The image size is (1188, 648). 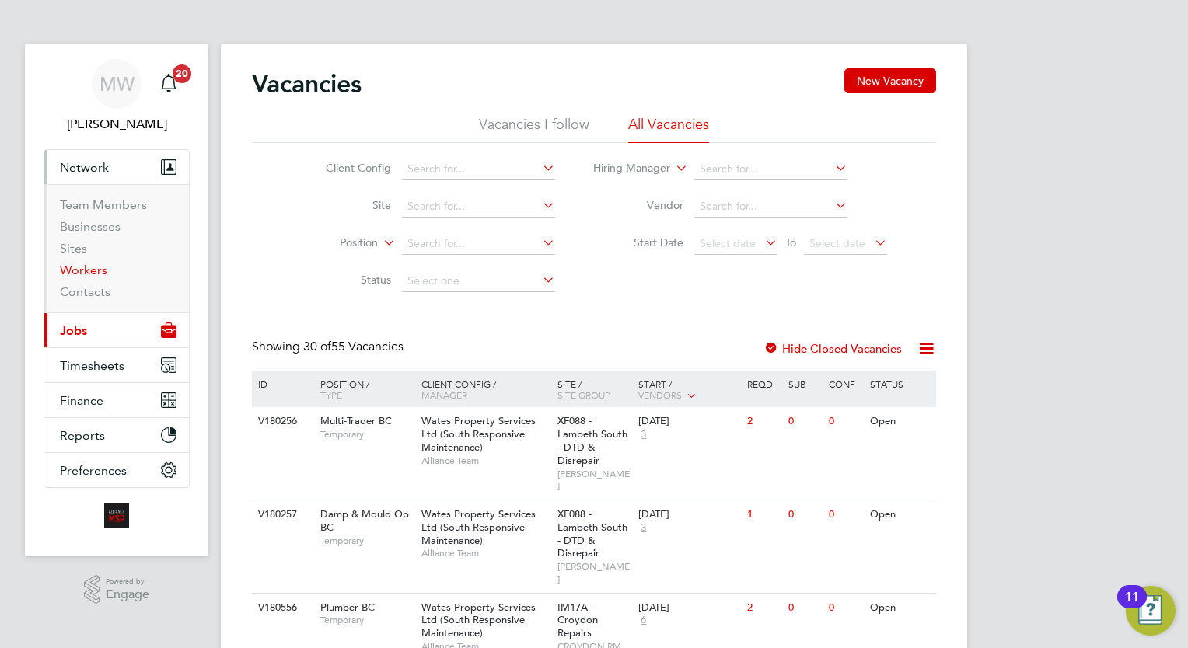 What do you see at coordinates (763, 384) in the screenshot?
I see `div: Reqd` at bounding box center [763, 384].